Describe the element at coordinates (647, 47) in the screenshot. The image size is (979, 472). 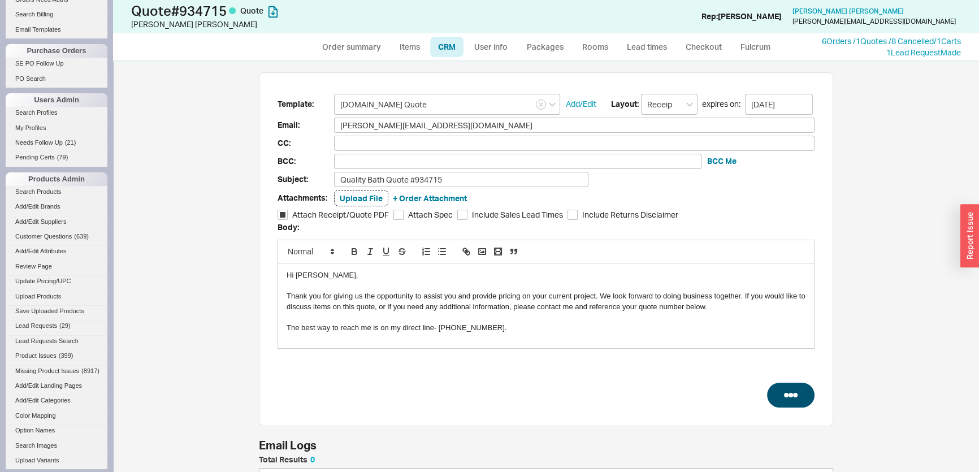
I see `a: Lead times` at that location.